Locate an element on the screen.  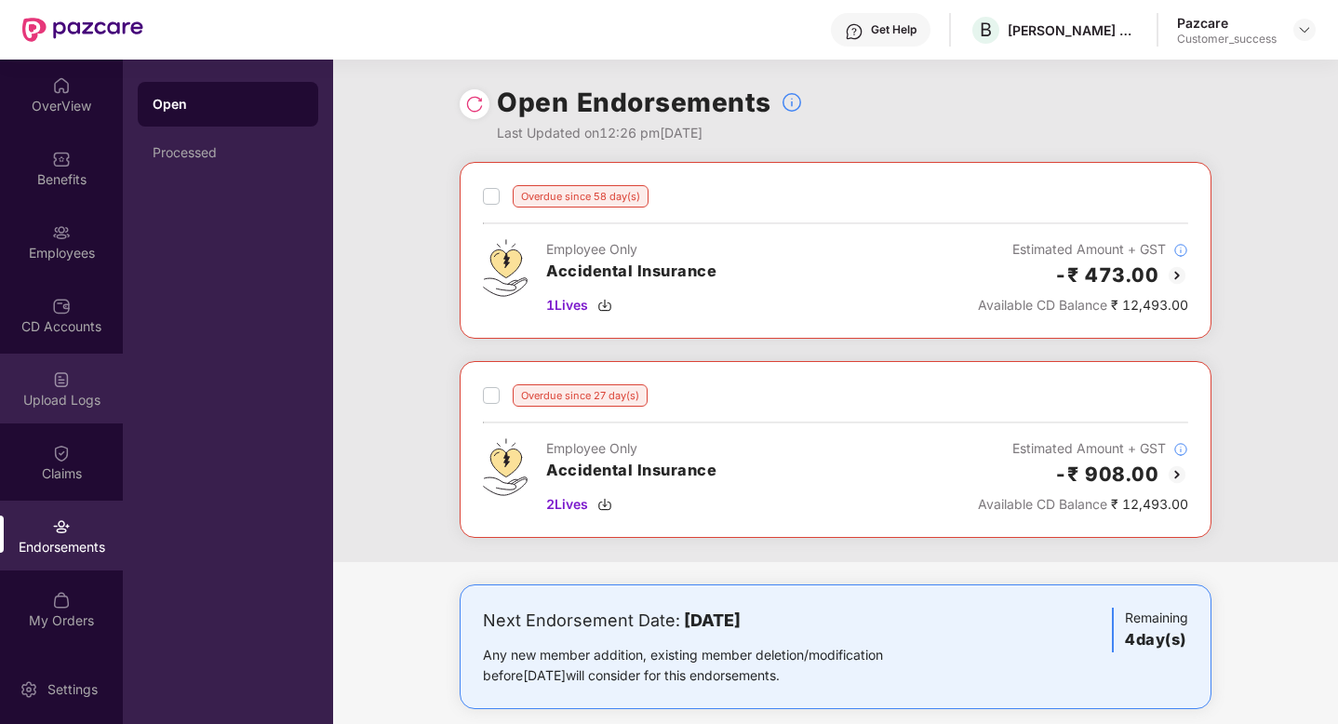
div: Customer_success is located at coordinates (1226, 39).